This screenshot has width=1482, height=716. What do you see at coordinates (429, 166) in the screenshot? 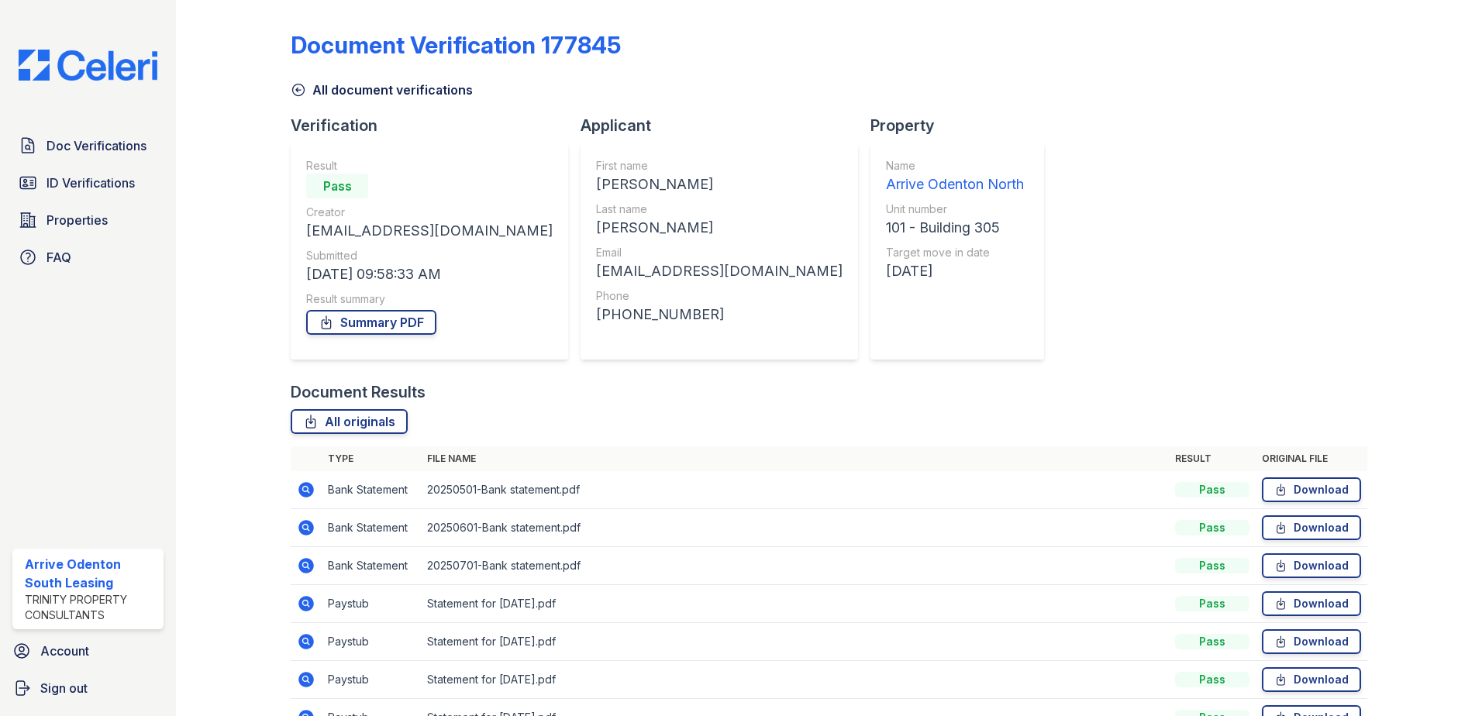
I see `div: Result` at bounding box center [429, 166].